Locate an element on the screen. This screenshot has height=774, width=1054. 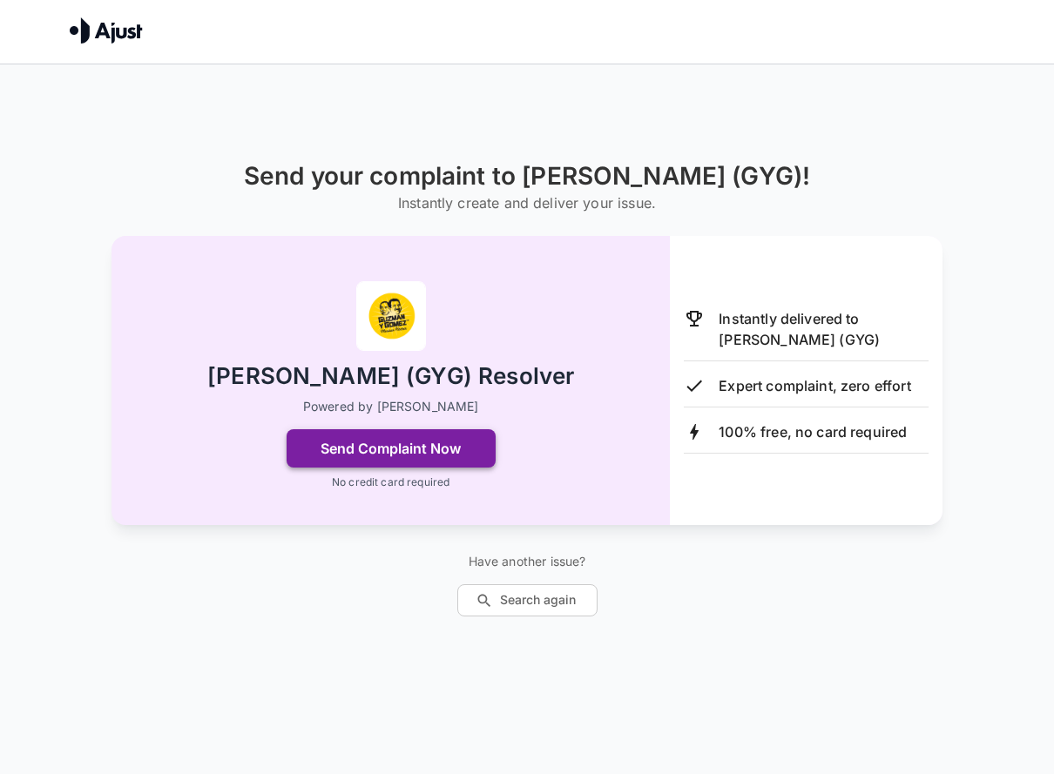
img: Ajust is located at coordinates (106, 30).